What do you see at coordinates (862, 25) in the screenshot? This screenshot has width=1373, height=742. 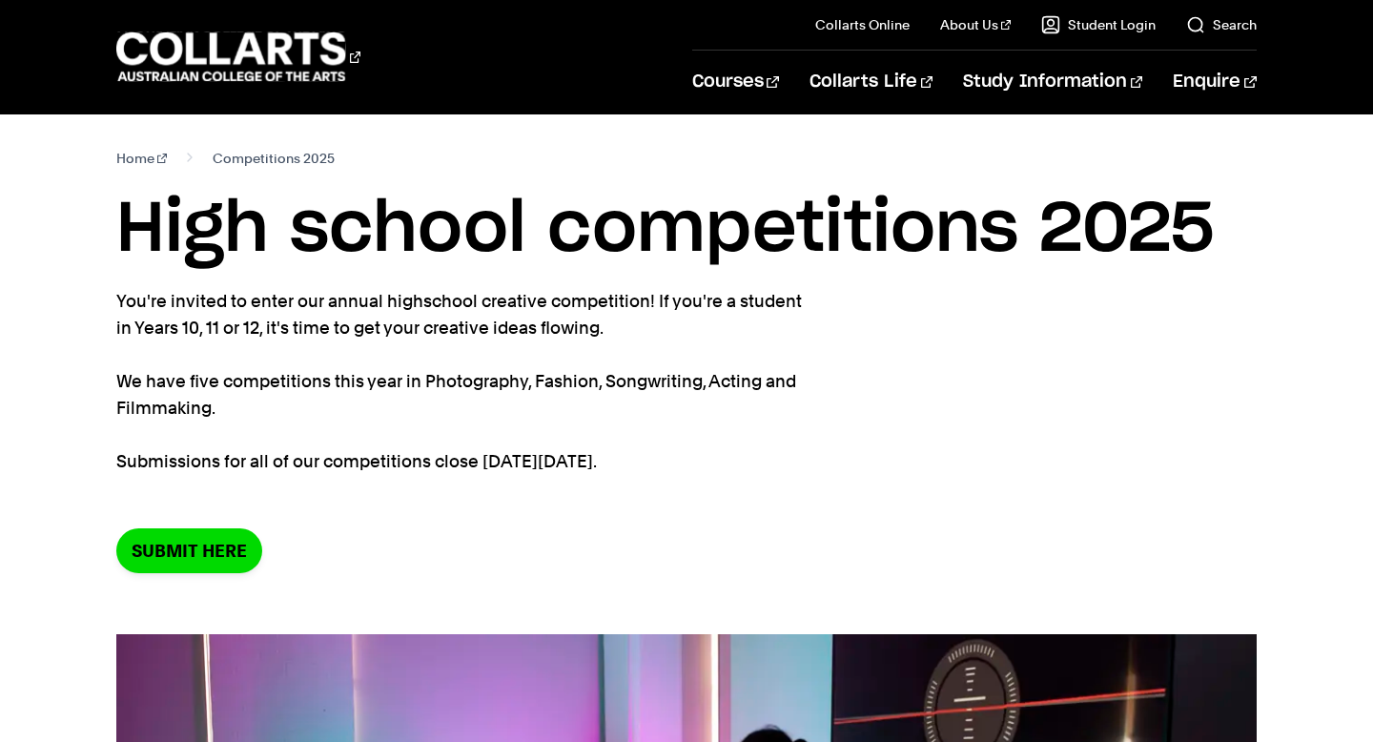 I see `a: Collarts Online` at bounding box center [862, 25].